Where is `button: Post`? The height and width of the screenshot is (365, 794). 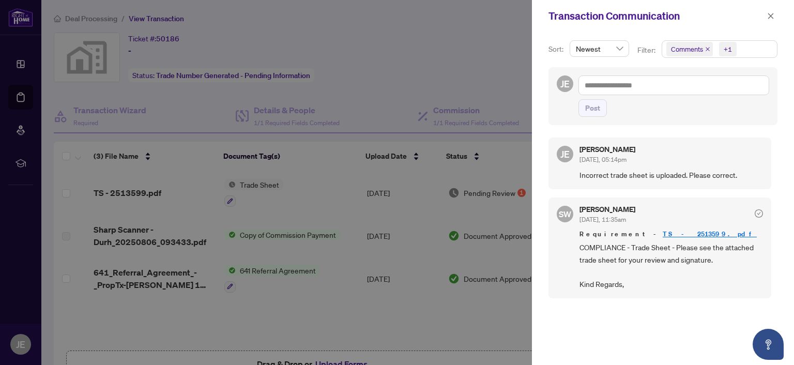 button: Post is located at coordinates (593, 108).